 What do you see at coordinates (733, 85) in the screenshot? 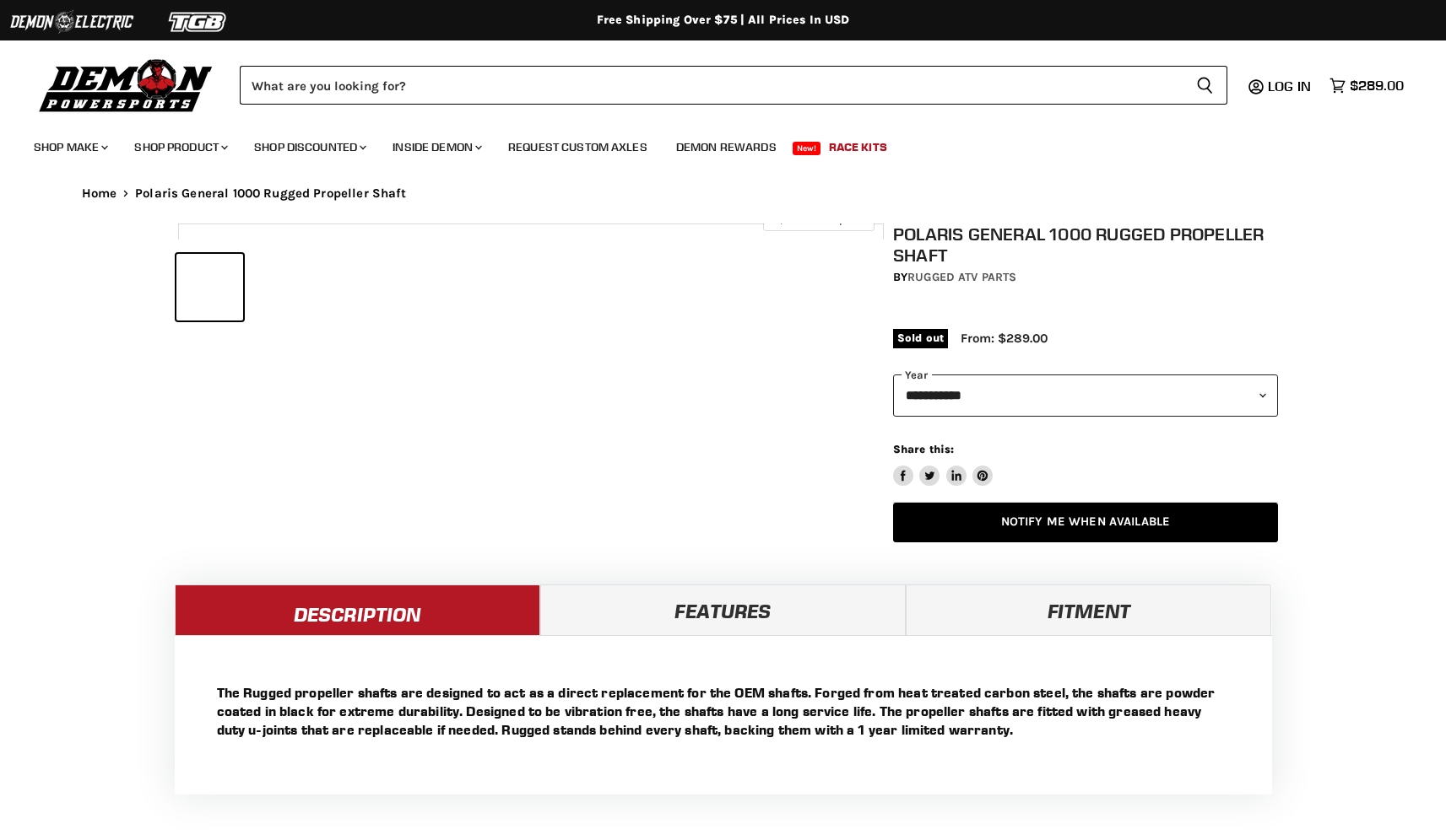
I see `form: Product` at bounding box center [733, 85].